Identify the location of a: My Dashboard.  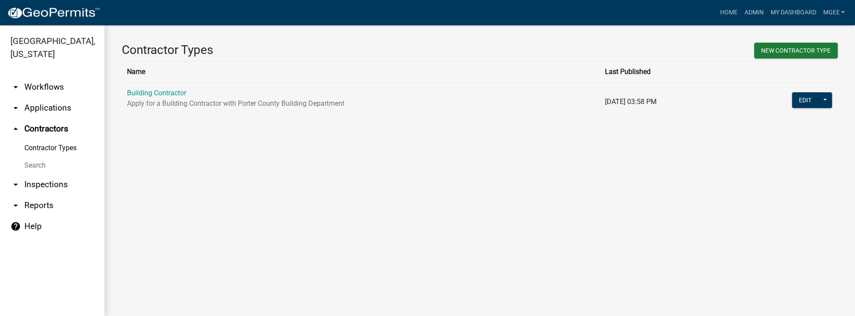
(793, 13).